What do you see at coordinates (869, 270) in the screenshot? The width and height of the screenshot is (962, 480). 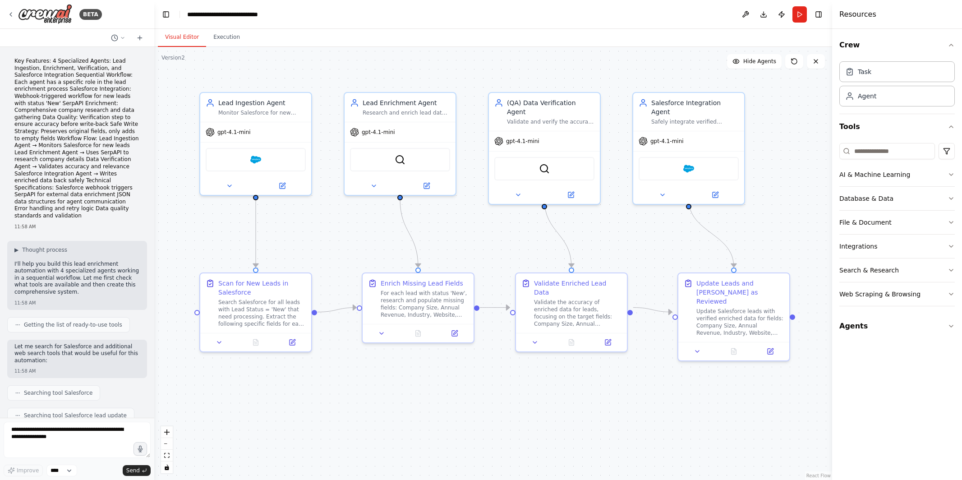 I see `div: Search & Research` at bounding box center [869, 270].